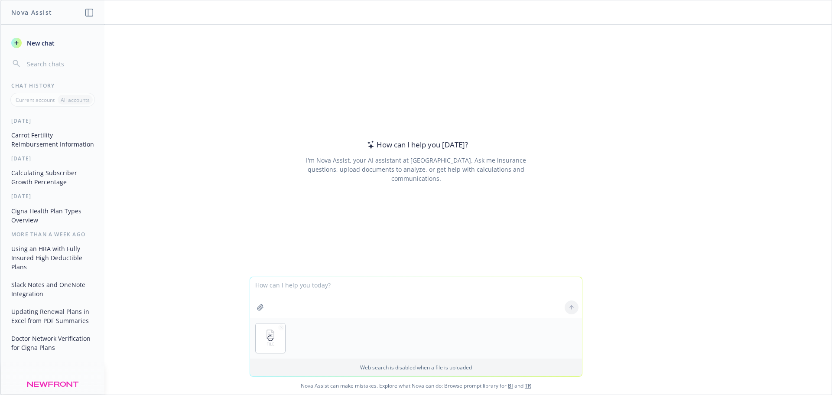  What do you see at coordinates (528, 385) in the screenshot?
I see `a: TR` at bounding box center [528, 385].